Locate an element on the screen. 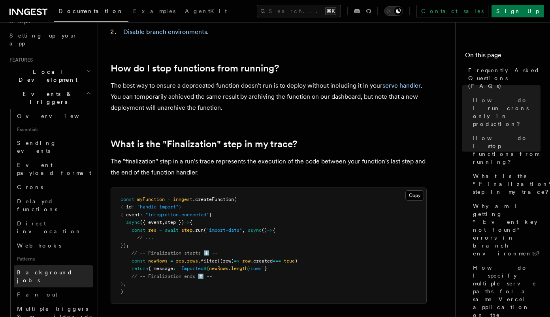 The height and width of the screenshot is (317, 550). a: Crons is located at coordinates (53, 187).